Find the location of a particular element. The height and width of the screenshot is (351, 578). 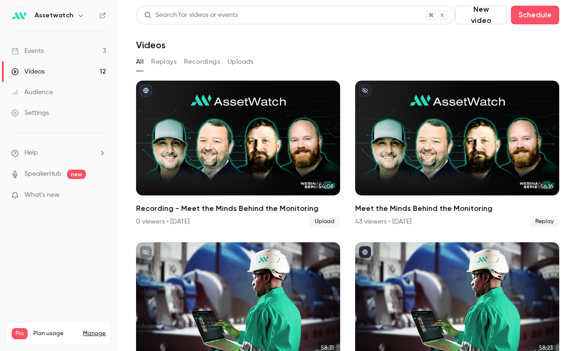

h2: Meet the Minds Behind the Monitoring is located at coordinates (457, 209).